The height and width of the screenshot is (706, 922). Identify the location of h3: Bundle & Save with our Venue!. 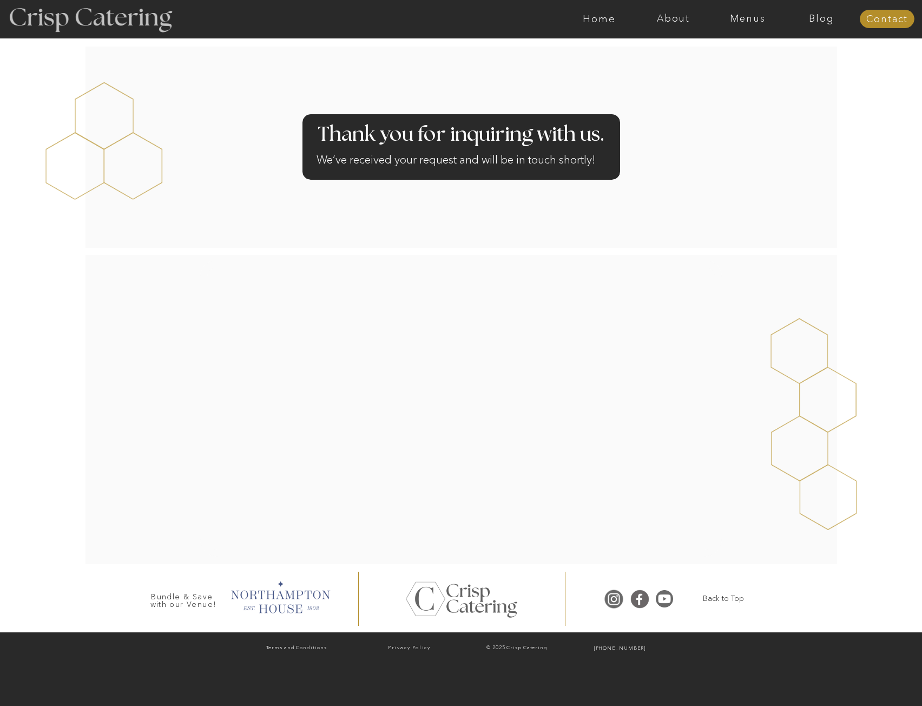
(183, 598).